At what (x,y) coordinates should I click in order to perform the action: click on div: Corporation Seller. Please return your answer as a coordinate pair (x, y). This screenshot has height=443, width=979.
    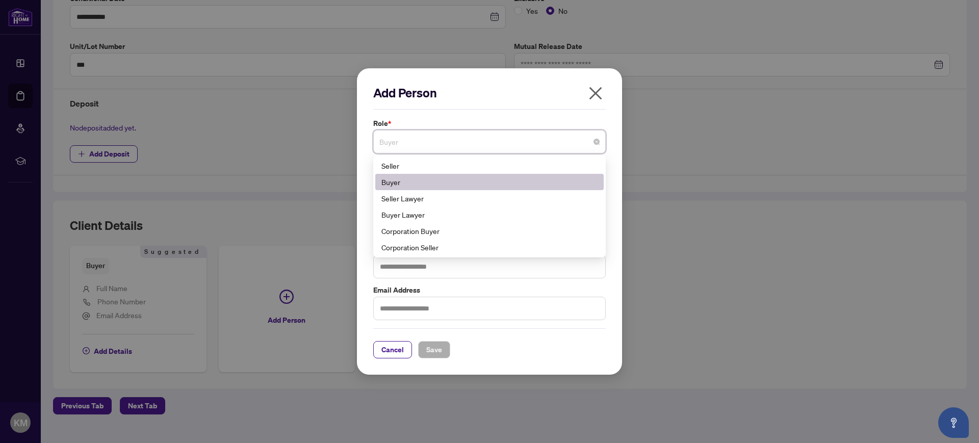
    Looking at the image, I should click on (489, 247).